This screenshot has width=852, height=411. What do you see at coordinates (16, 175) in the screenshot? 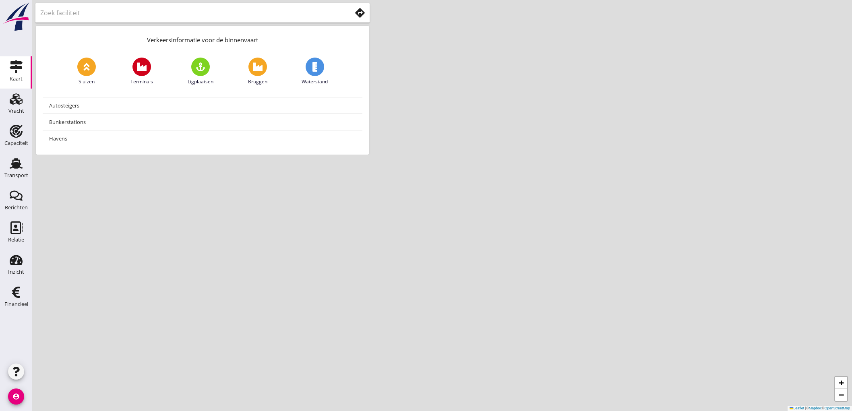
I see `div: Transport` at bounding box center [16, 175].